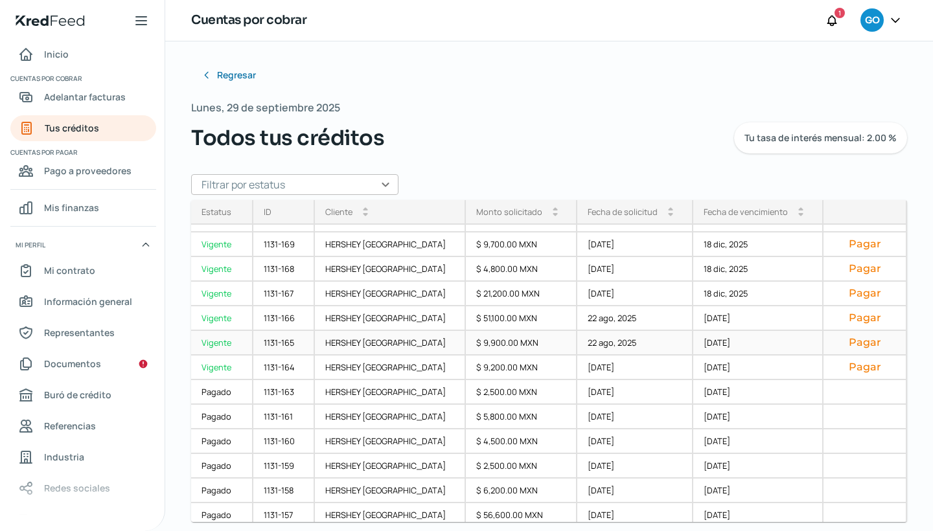 Image resolution: width=933 pixels, height=531 pixels. I want to click on a: Pago a proveedores, so click(83, 171).